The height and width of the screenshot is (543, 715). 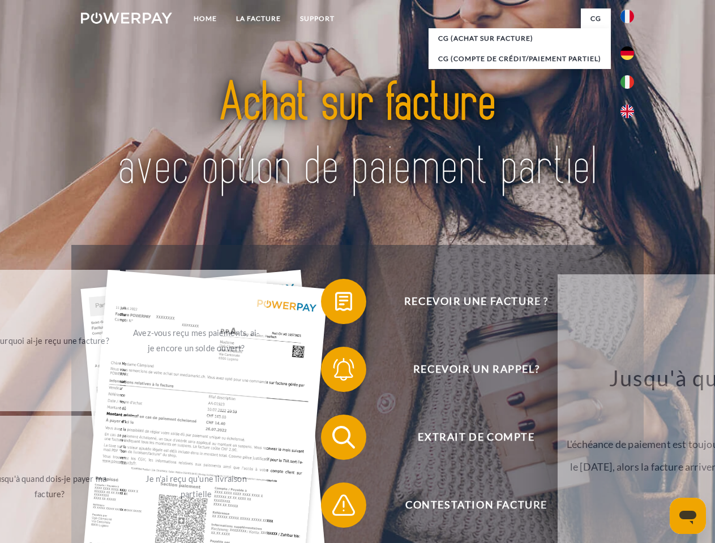 What do you see at coordinates (357, 135) in the screenshot?
I see `img: title-powerpay_fr.svg` at bounding box center [357, 135].